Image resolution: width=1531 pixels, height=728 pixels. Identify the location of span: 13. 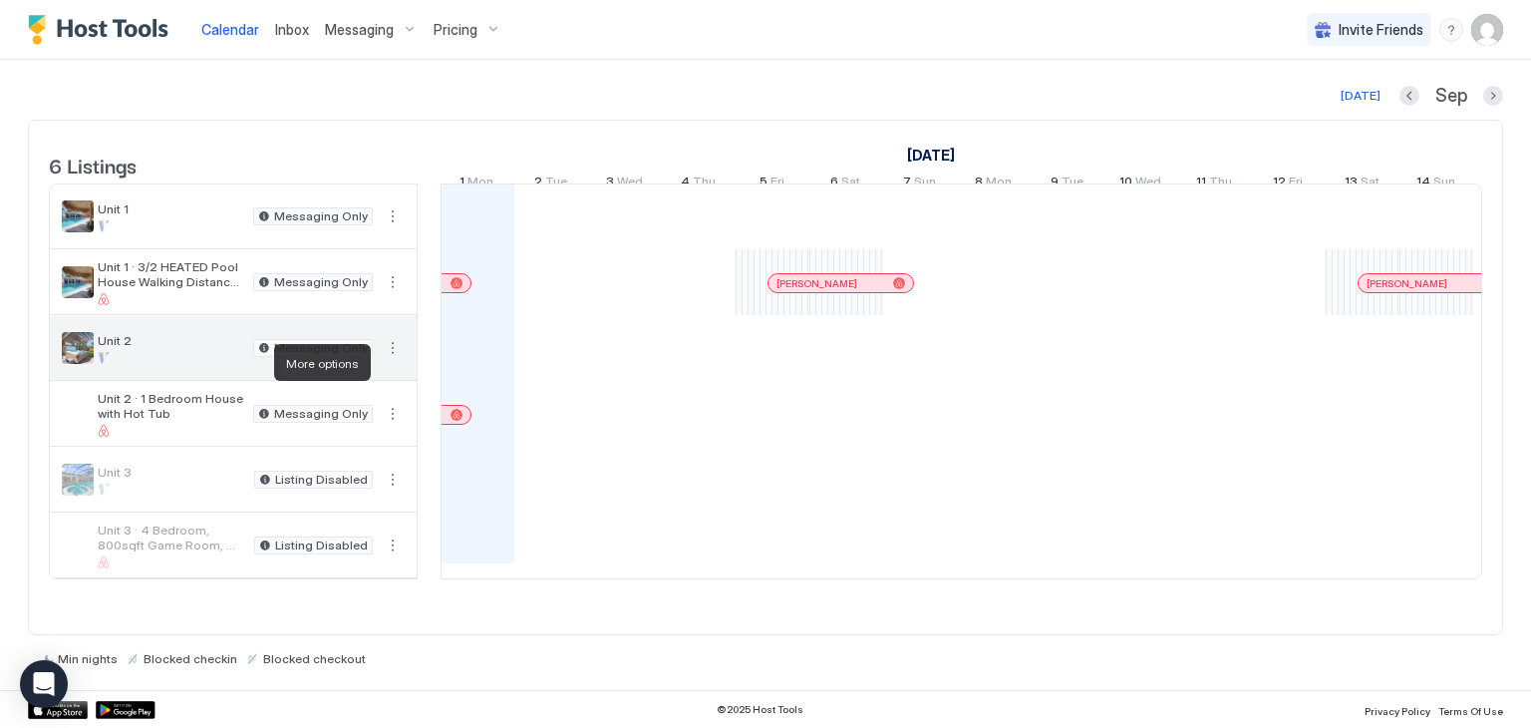
(1351, 183).